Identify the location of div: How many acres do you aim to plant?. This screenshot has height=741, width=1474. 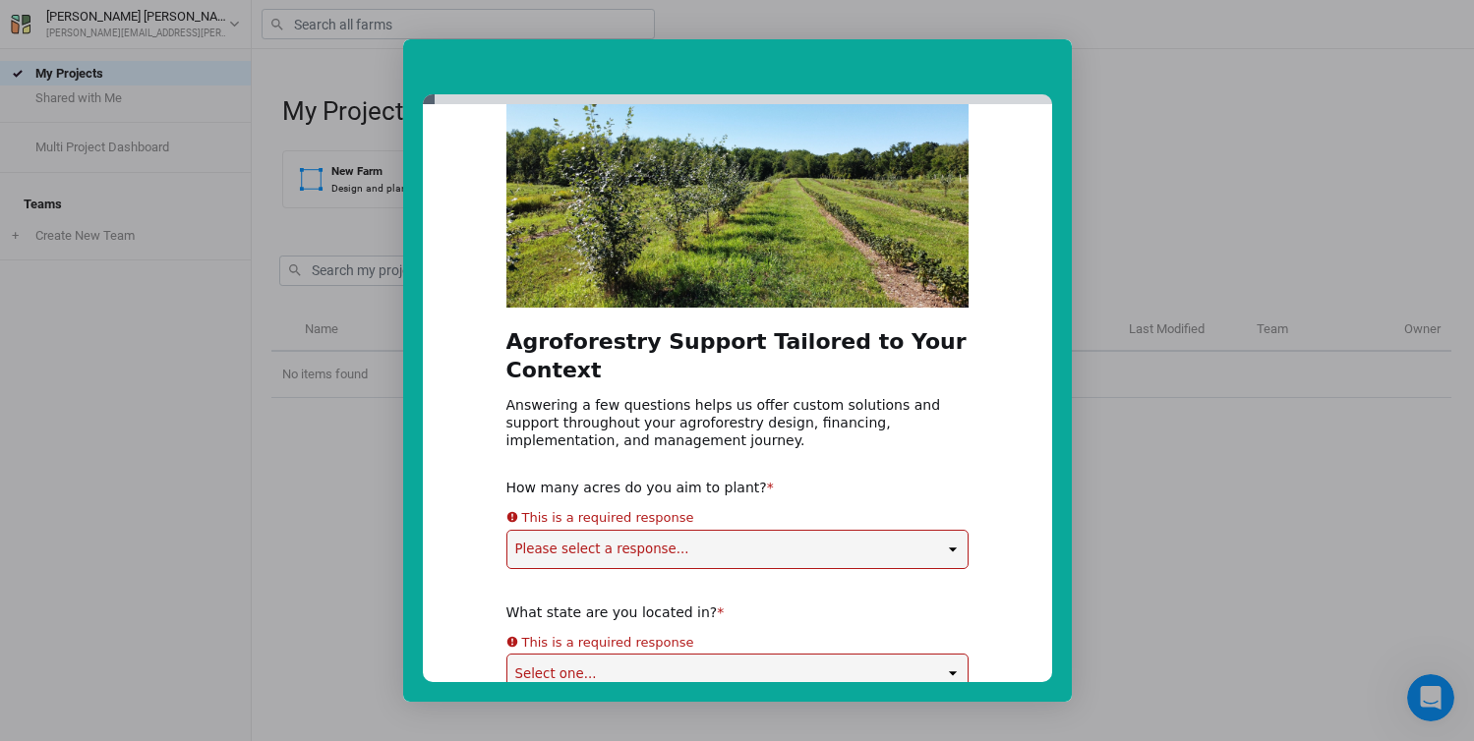
(723, 488).